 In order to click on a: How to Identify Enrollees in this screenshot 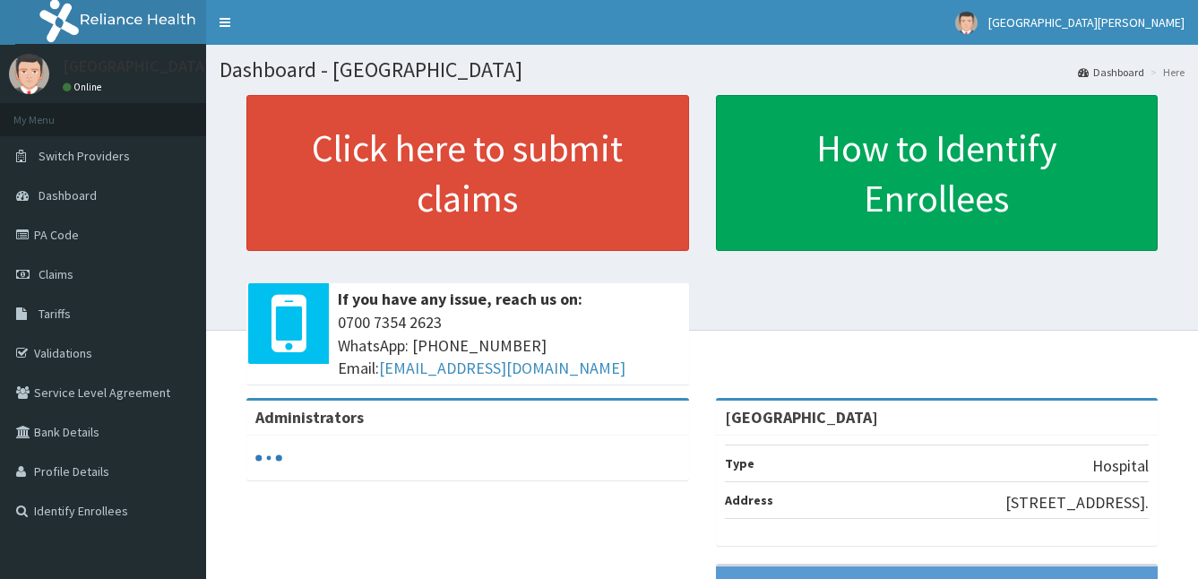, I will do `click(937, 173)`.